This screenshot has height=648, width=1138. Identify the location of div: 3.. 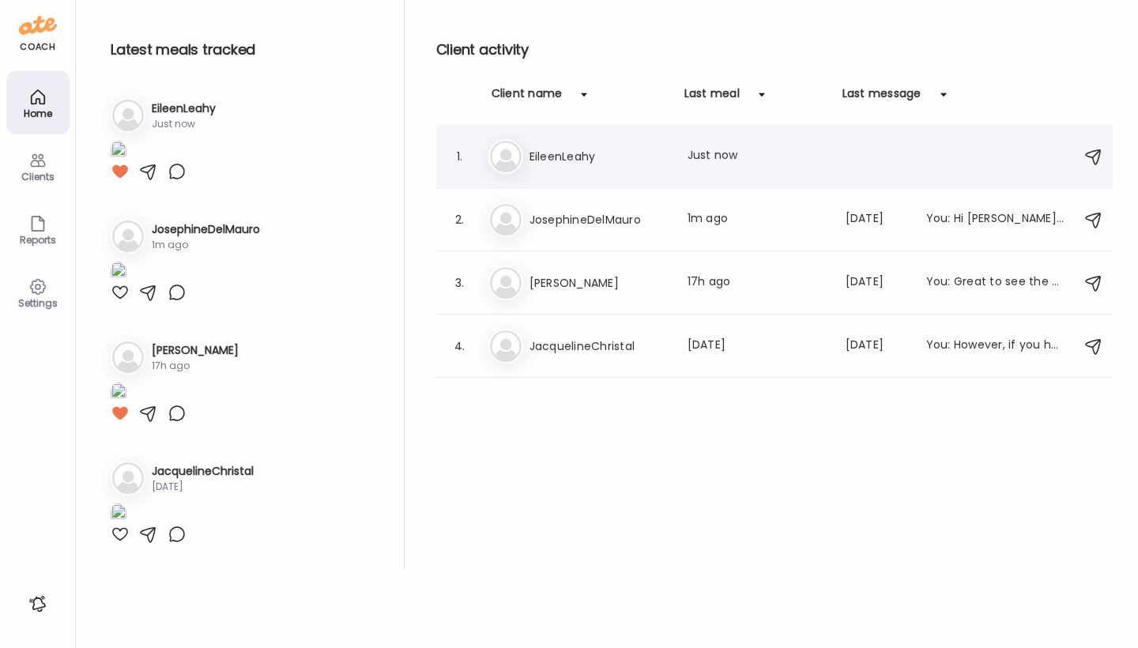
(460, 283).